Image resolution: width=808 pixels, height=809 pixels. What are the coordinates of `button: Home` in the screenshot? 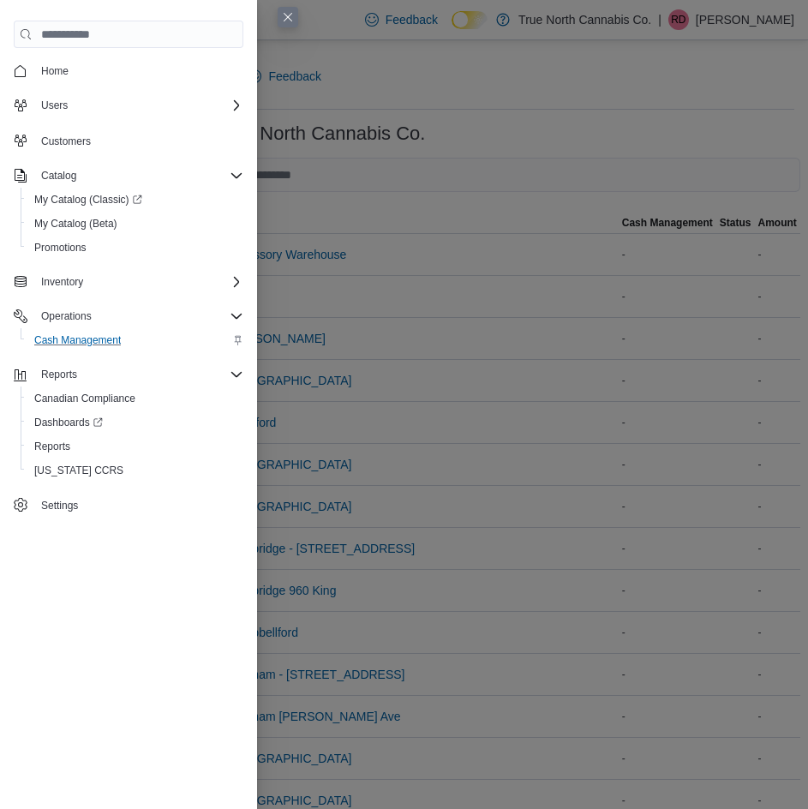 It's located at (129, 70).